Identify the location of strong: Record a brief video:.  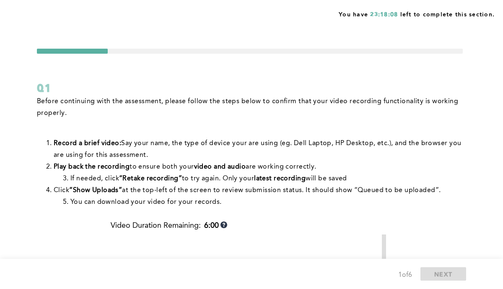
(87, 143).